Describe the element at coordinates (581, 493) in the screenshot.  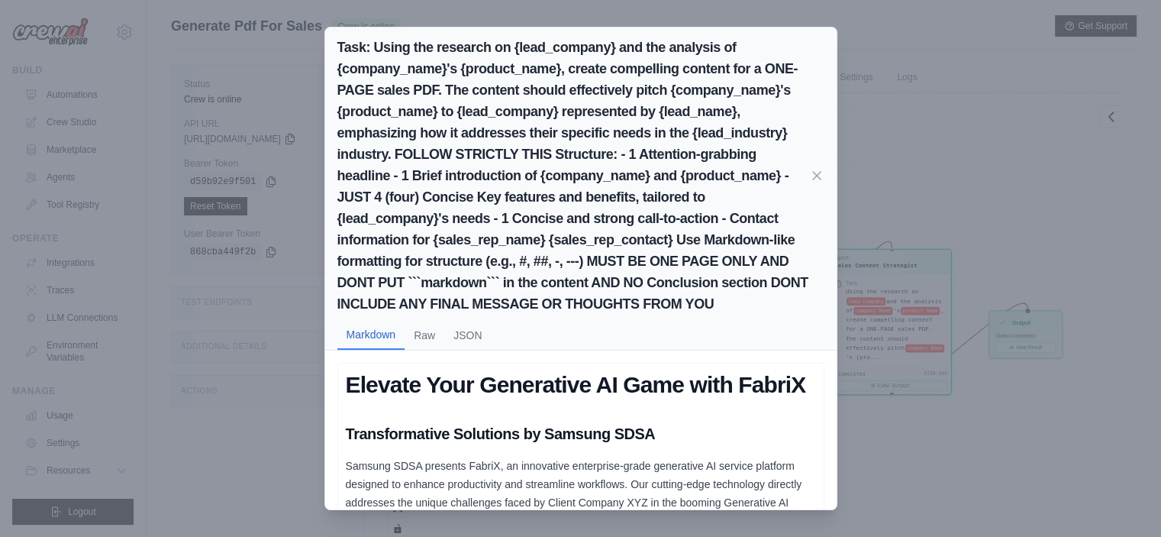
I see `p: Samsung SDSA presents FabriX, an innovative enterprise-grade generative AI service platform desig...` at that location.